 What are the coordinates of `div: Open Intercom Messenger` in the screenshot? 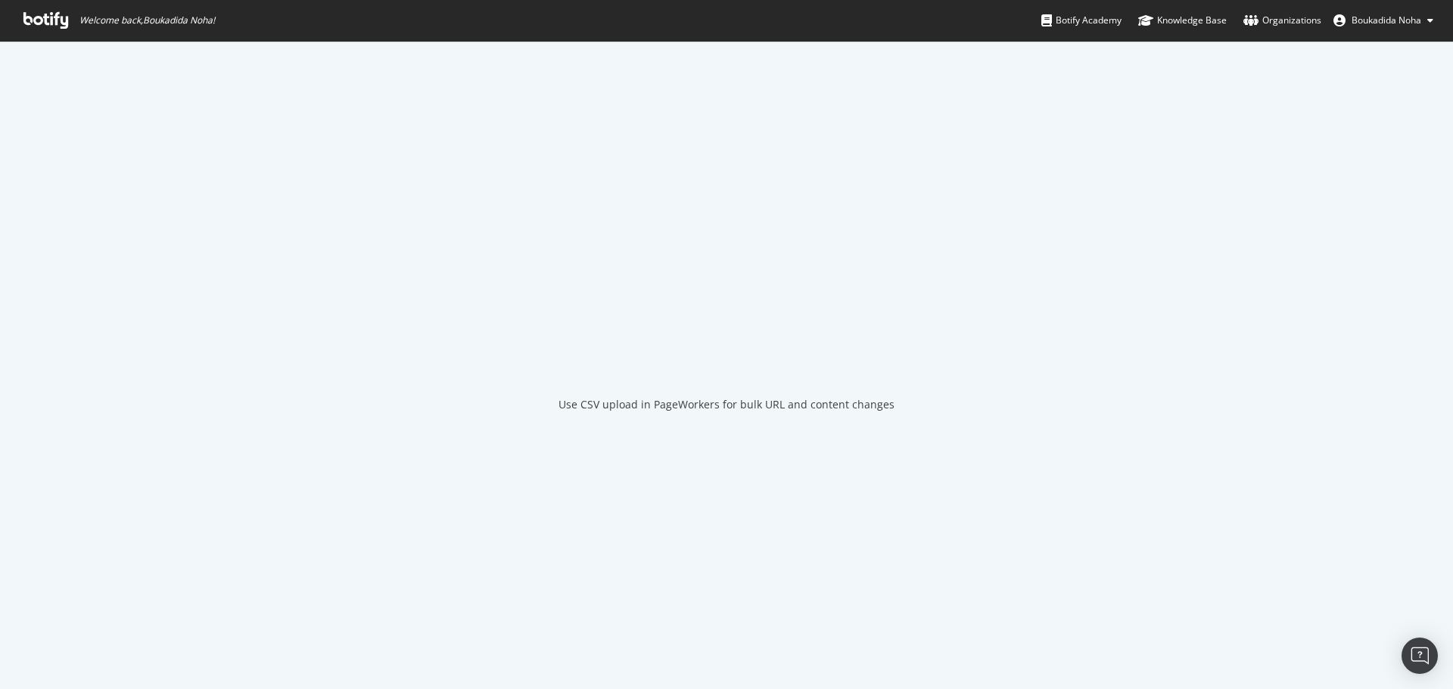 It's located at (1420, 656).